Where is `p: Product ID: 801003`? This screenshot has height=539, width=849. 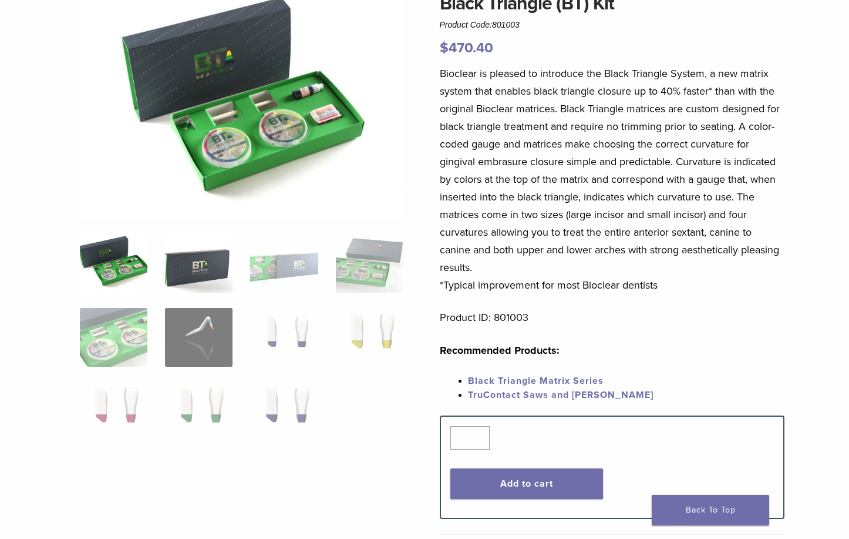 p: Product ID: 801003 is located at coordinates (613, 317).